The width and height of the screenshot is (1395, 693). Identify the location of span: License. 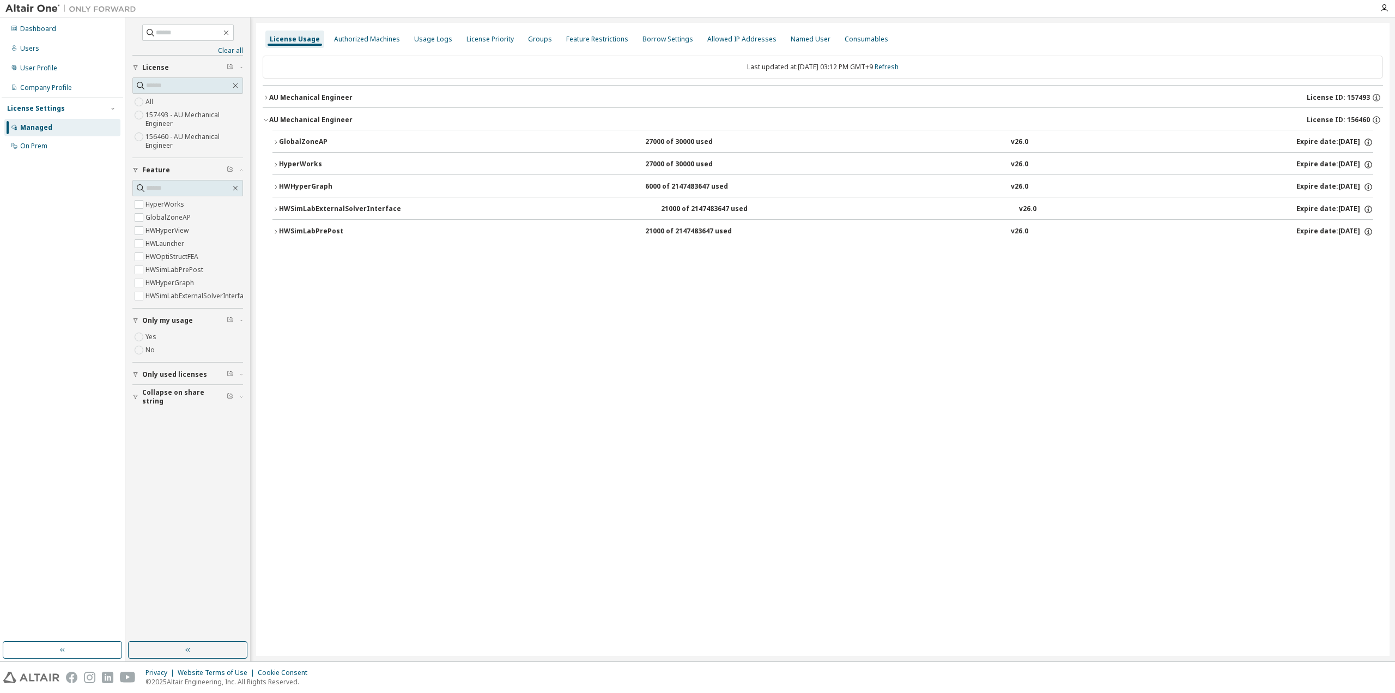
(155, 68).